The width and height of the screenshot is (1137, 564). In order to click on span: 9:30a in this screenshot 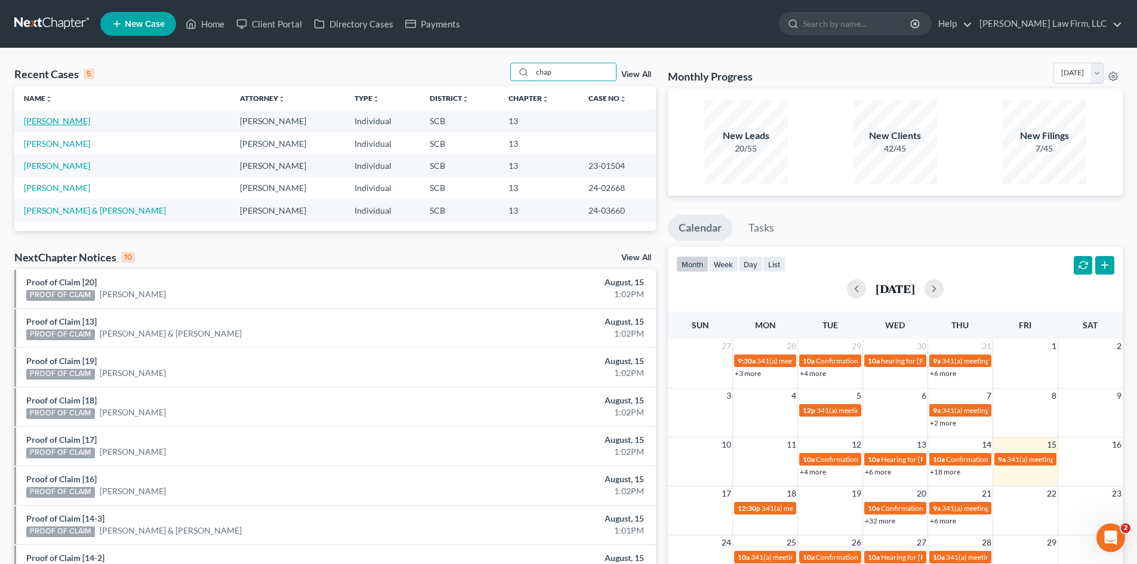, I will do `click(746, 360)`.